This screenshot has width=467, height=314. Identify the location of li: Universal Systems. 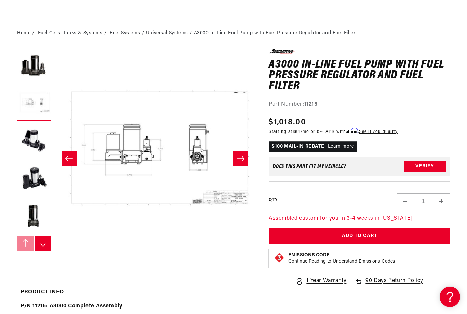
(170, 33).